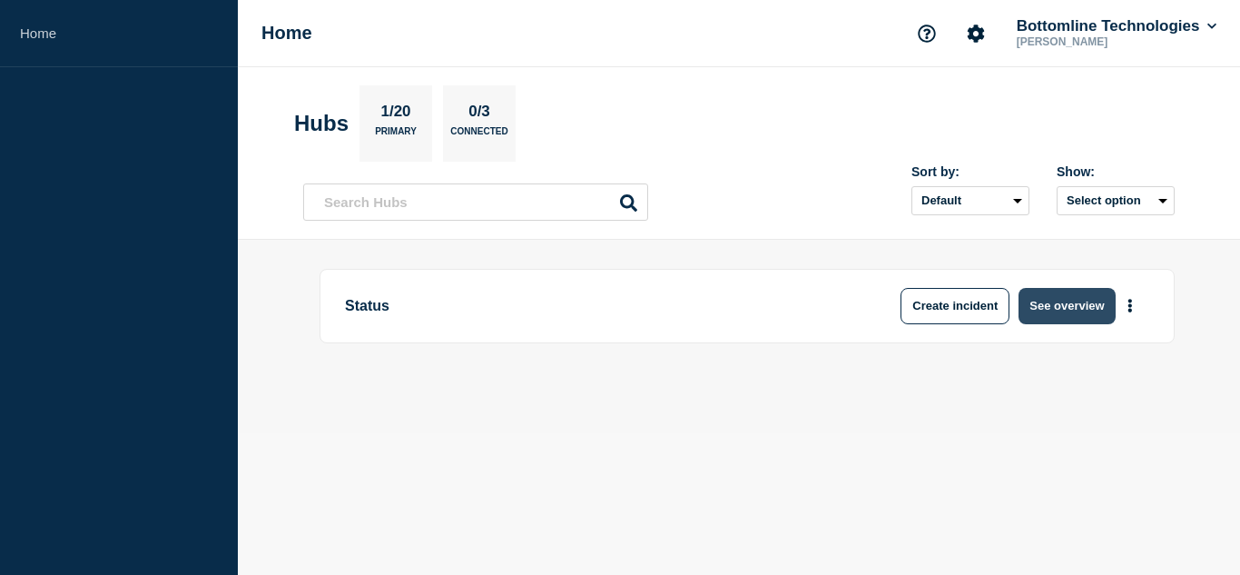 This screenshot has height=575, width=1240. Describe the element at coordinates (927, 34) in the screenshot. I see `button: Support` at that location.